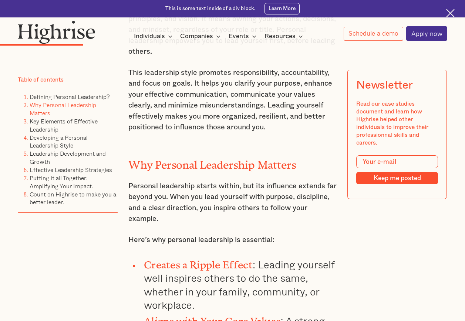 This screenshot has width=465, height=321. I want to click on a: Why Personal Leadership Matters, so click(63, 109).